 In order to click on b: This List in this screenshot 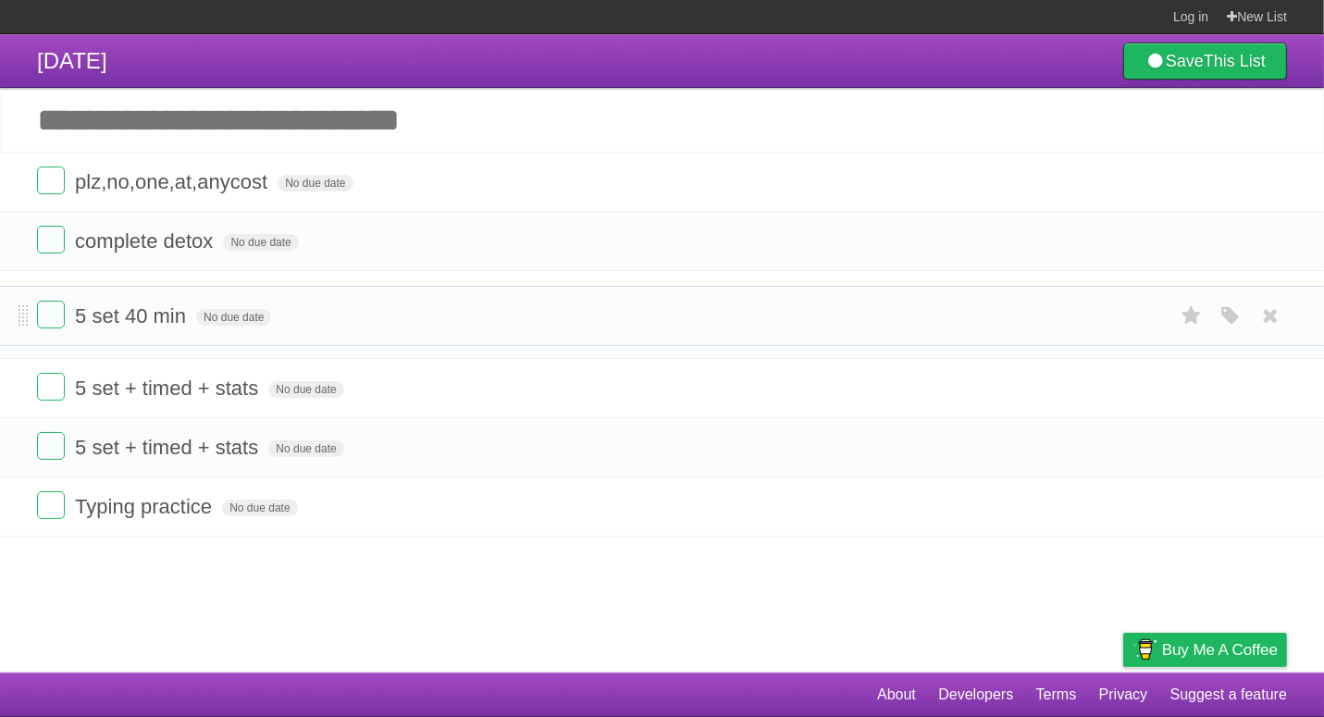, I will do `click(1234, 61)`.